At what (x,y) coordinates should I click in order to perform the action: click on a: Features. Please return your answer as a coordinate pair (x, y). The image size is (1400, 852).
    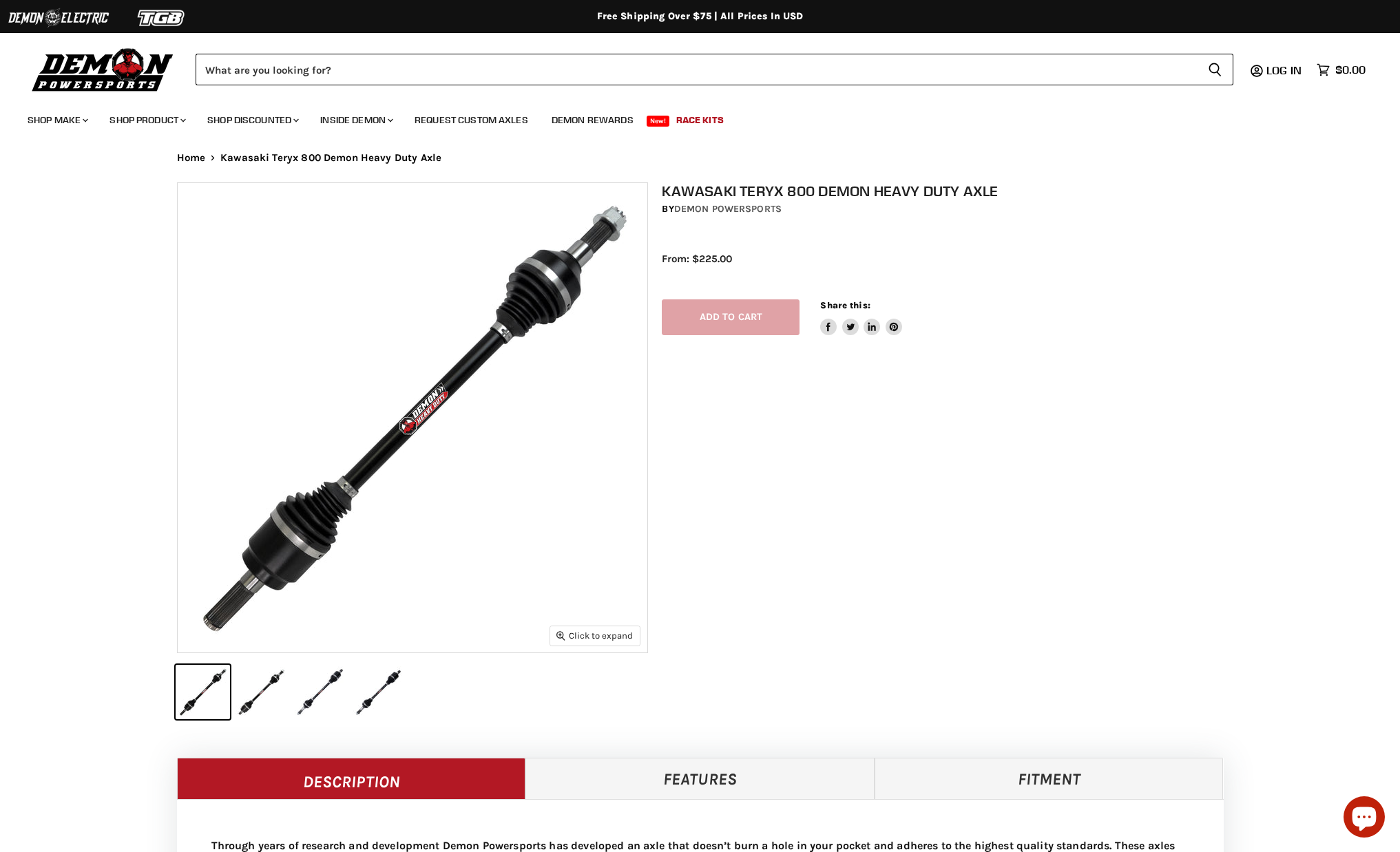
    Looking at the image, I should click on (700, 779).